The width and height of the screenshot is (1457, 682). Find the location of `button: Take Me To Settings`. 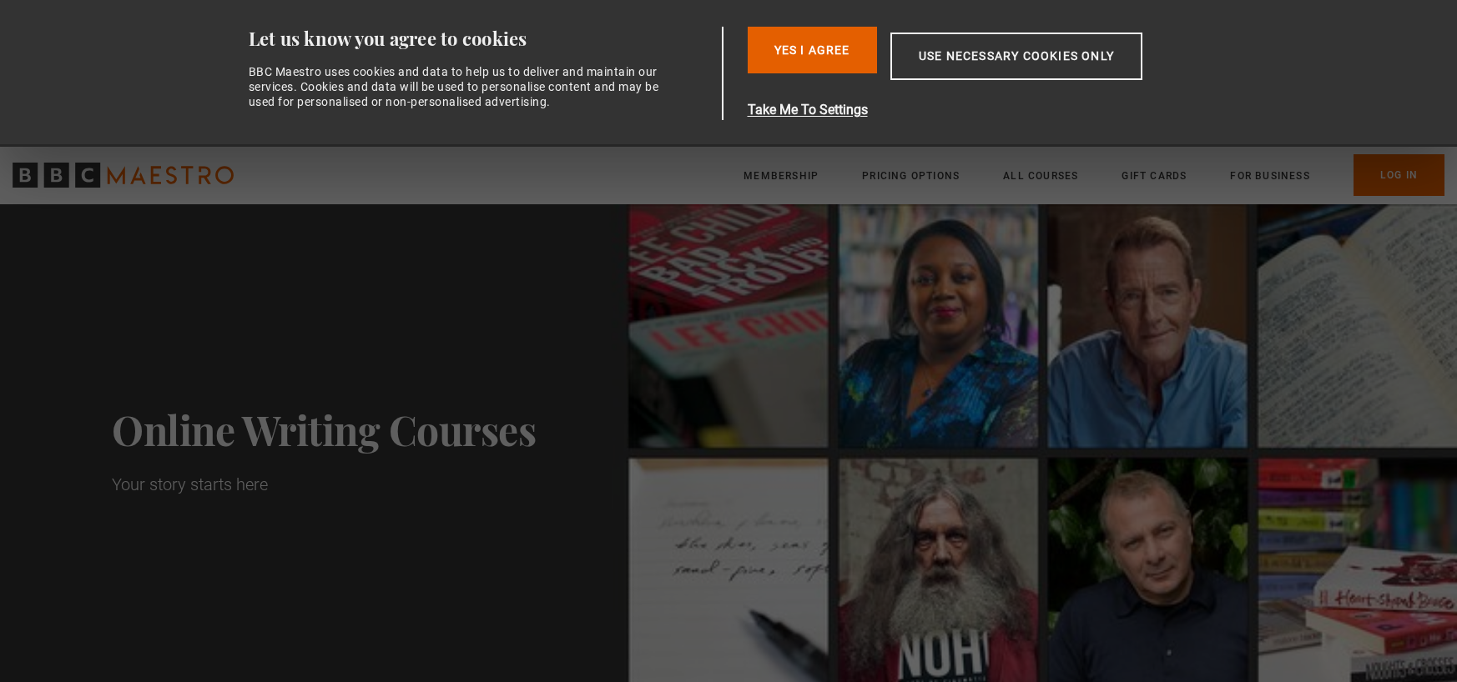

button: Take Me To Settings is located at coordinates (984, 110).